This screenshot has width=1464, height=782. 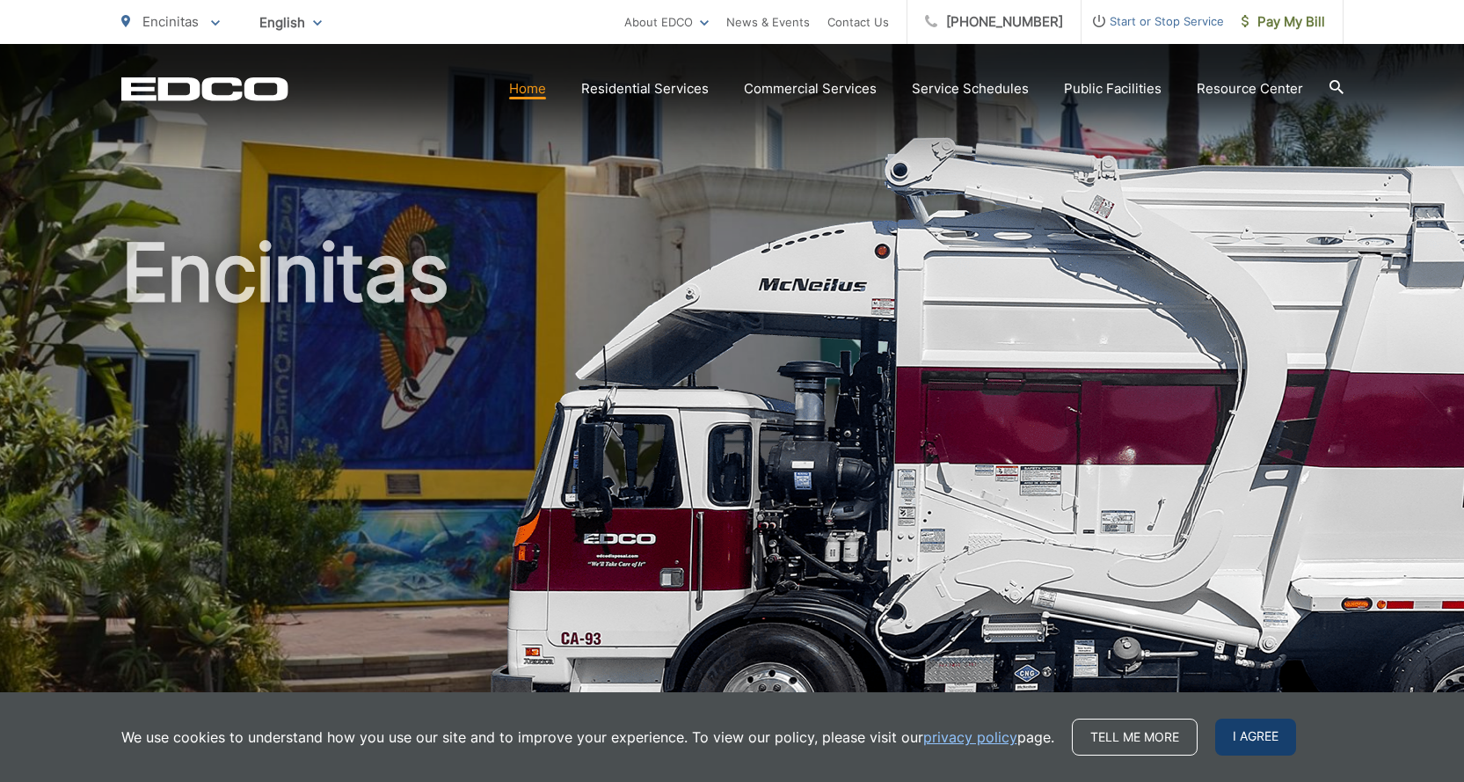 What do you see at coordinates (810, 89) in the screenshot?
I see `a: Commercial Services` at bounding box center [810, 89].